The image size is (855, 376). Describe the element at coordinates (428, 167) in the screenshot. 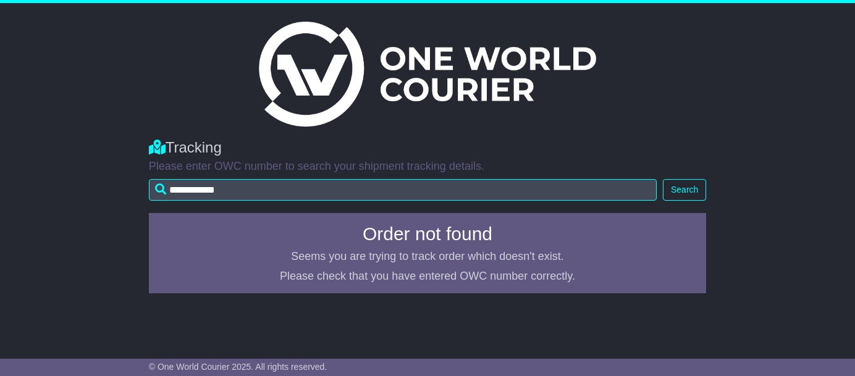

I see `p: Please enter OWC number to search your shipment tracking details.` at that location.